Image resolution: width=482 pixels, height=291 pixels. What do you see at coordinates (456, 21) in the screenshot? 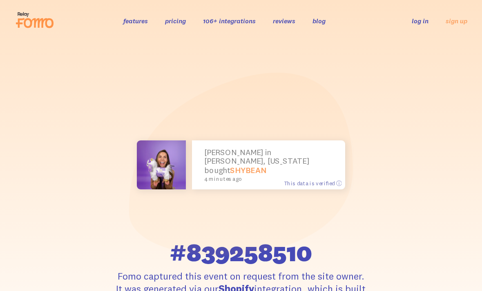
I see `a: sign up` at bounding box center [456, 21].